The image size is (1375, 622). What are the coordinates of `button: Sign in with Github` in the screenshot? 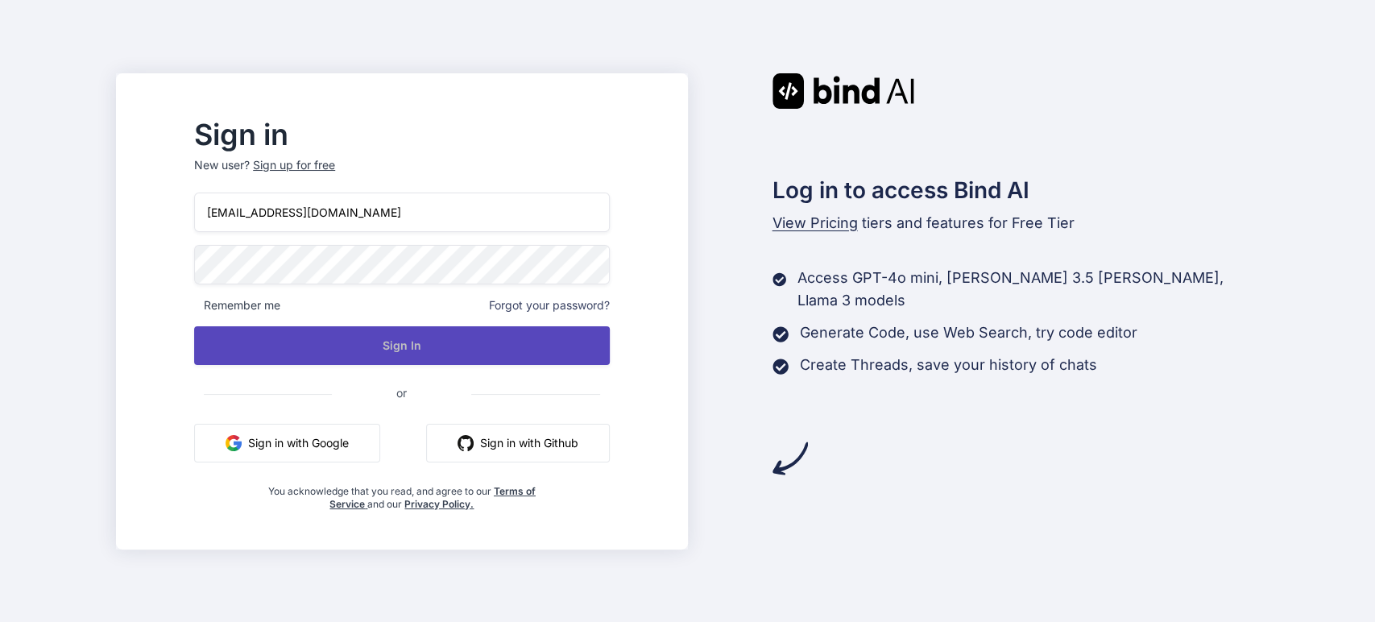 It's located at (518, 443).